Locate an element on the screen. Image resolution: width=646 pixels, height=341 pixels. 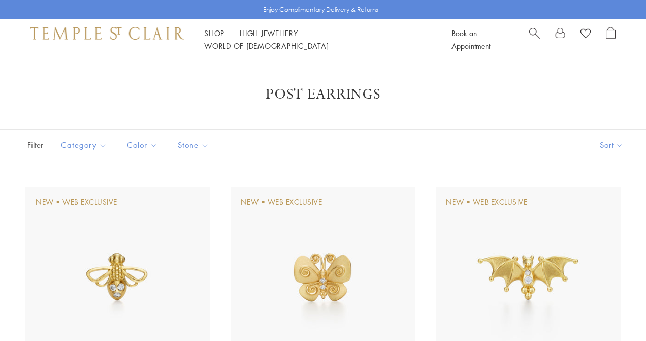
a: View Wishlist is located at coordinates (585, 35).